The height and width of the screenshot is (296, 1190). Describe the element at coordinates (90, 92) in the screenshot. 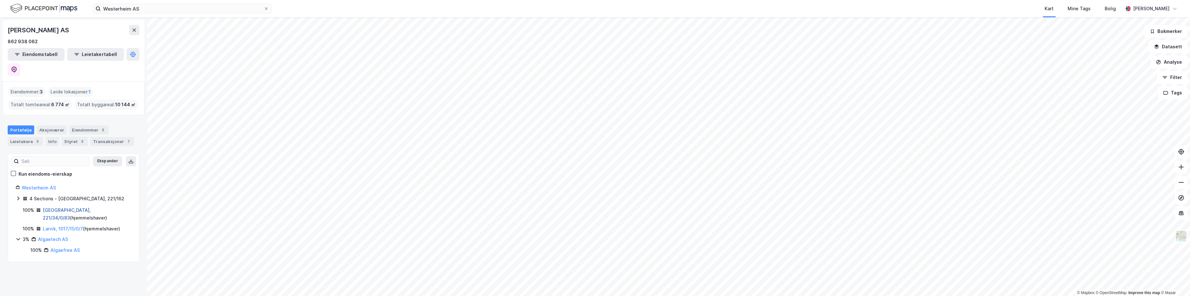

I see `span: 1` at that location.